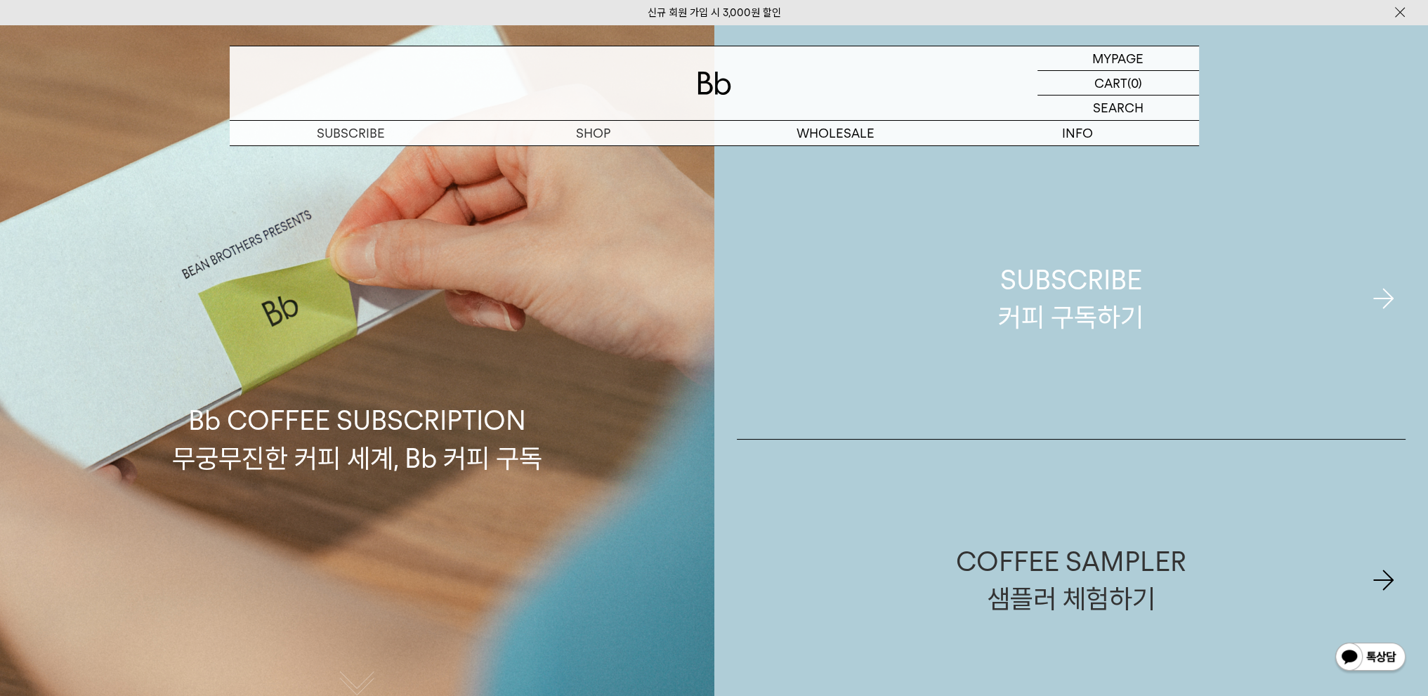 This screenshot has width=1428, height=696. Describe the element at coordinates (1070, 298) in the screenshot. I see `div: SUBSCRIBE 커피 구독하기` at that location.